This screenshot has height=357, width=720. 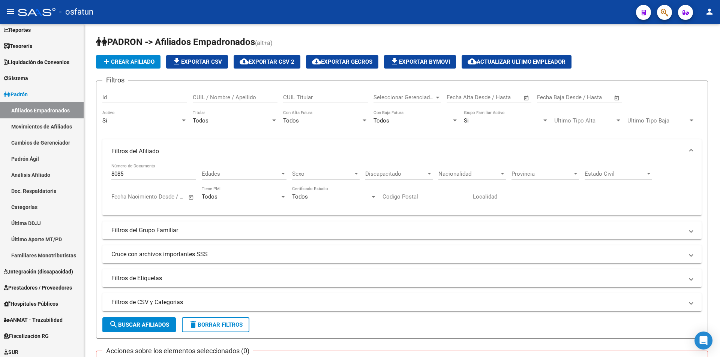 I want to click on span: Borrar Filtros, so click(x=216, y=325).